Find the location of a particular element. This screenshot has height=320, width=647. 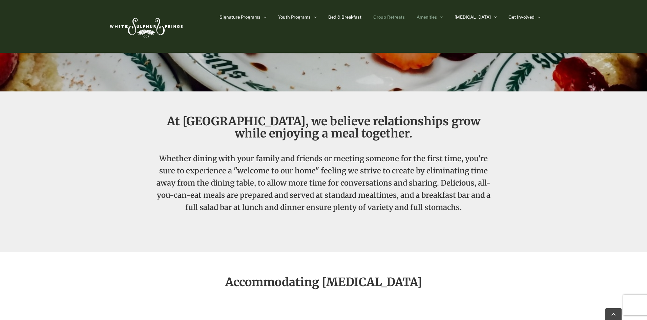

span: Get Involved is located at coordinates (521, 17).